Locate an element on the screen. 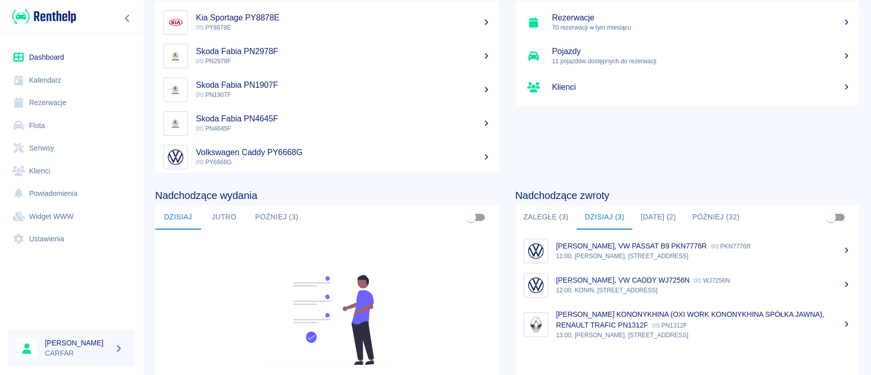 Image resolution: width=871 pixels, height=375 pixels. a: ImageSkoda Fabia PN4645F PN4645F is located at coordinates (327, 124).